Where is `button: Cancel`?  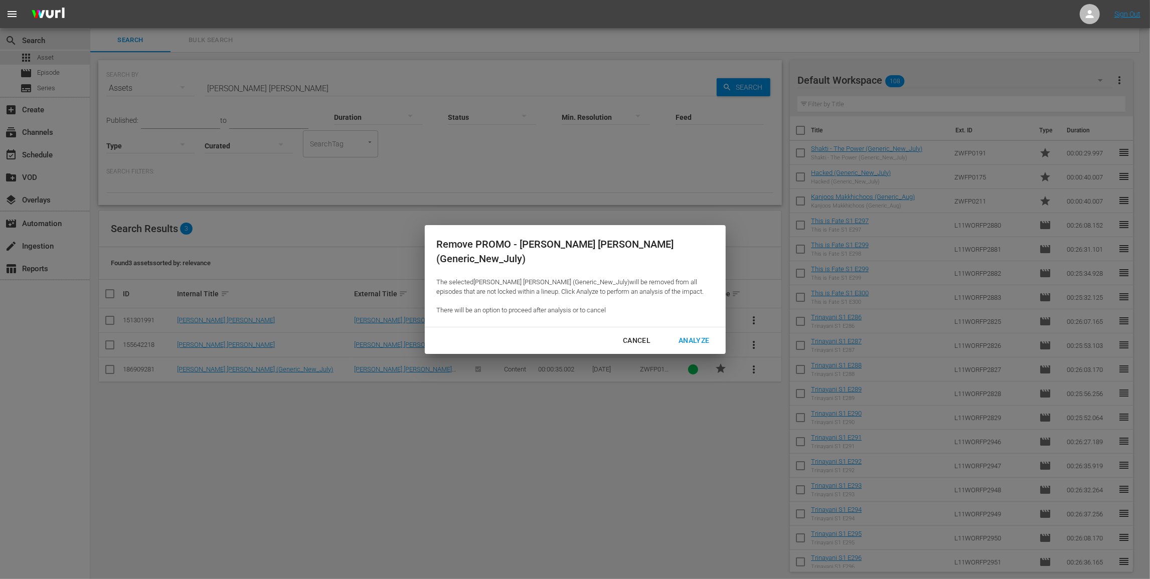
button: Cancel is located at coordinates (636, 340).